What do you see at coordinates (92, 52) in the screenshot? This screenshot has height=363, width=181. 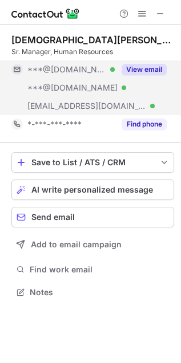 I see `div: Sr. Manager, Human Resources` at bounding box center [92, 52].